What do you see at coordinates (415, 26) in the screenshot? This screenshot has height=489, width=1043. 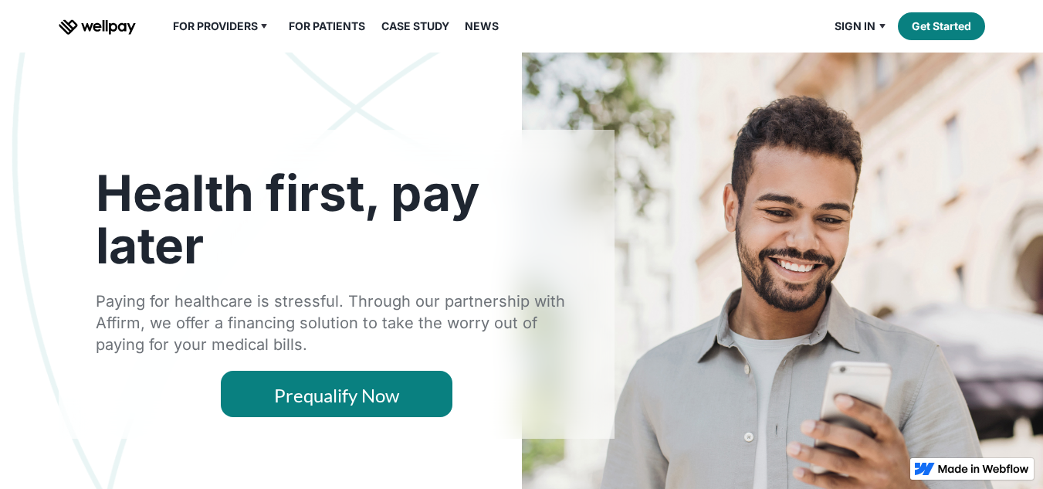 I see `a: Case Study` at bounding box center [415, 26].